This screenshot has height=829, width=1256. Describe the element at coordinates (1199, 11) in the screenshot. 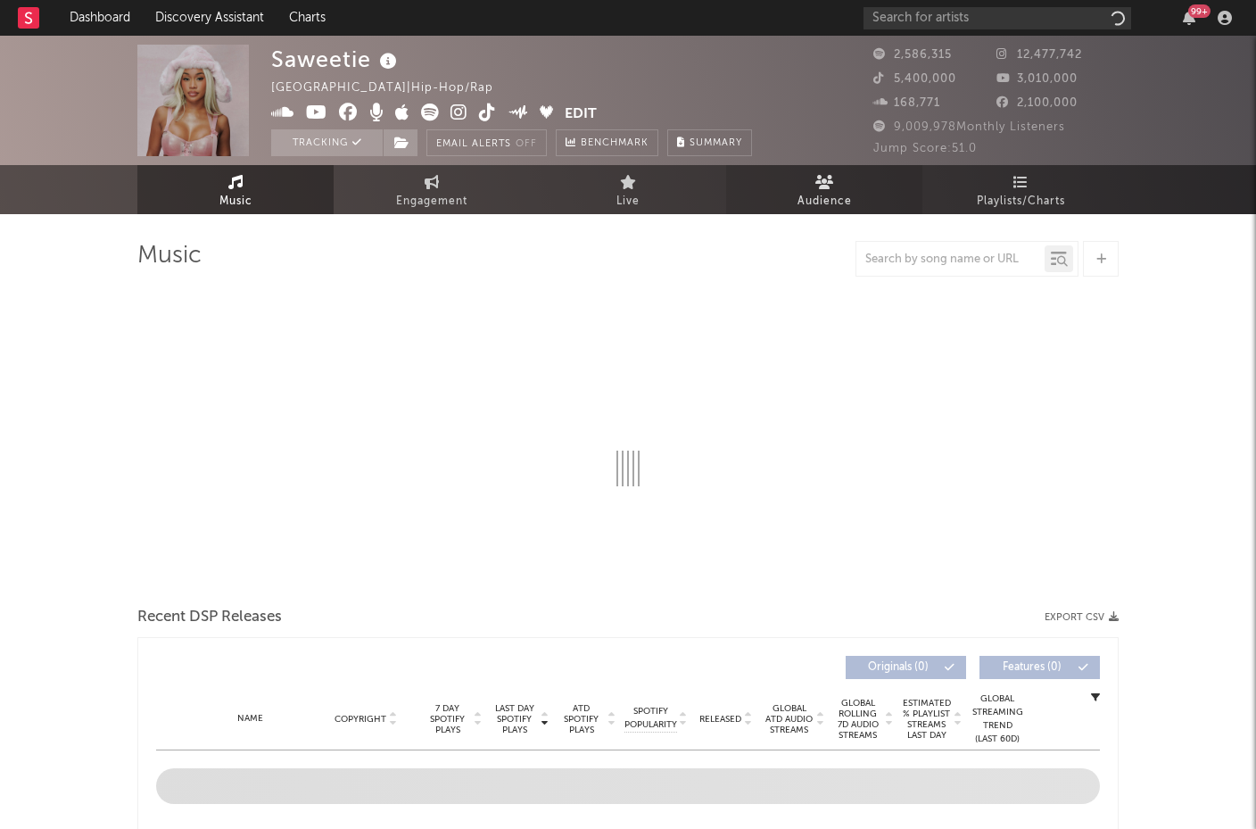

I see `div: 99 +` at that location.